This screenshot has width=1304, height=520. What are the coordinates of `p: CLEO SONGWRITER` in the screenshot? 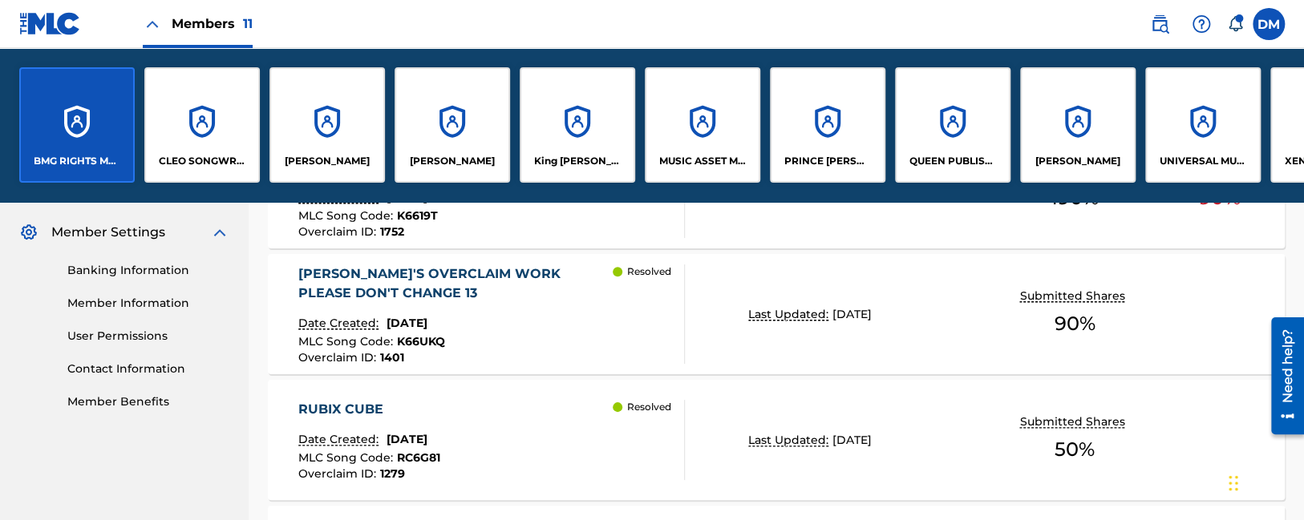 It's located at (202, 161).